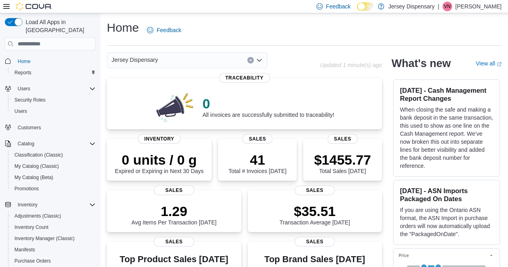 This screenshot has height=267, width=508. What do you see at coordinates (53, 227) in the screenshot?
I see `button: Inventory Count` at bounding box center [53, 227].